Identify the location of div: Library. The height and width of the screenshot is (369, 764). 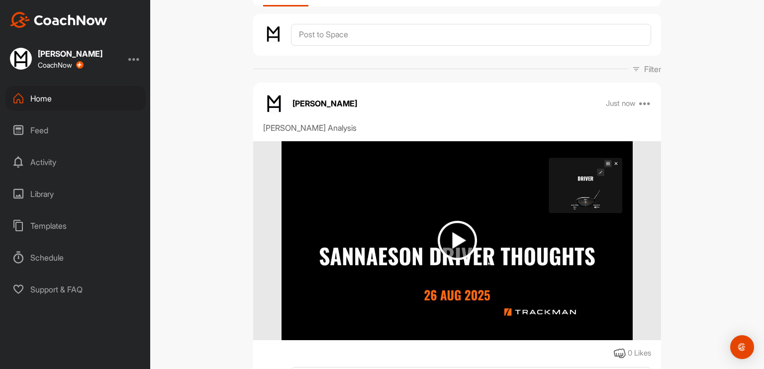
(76, 194).